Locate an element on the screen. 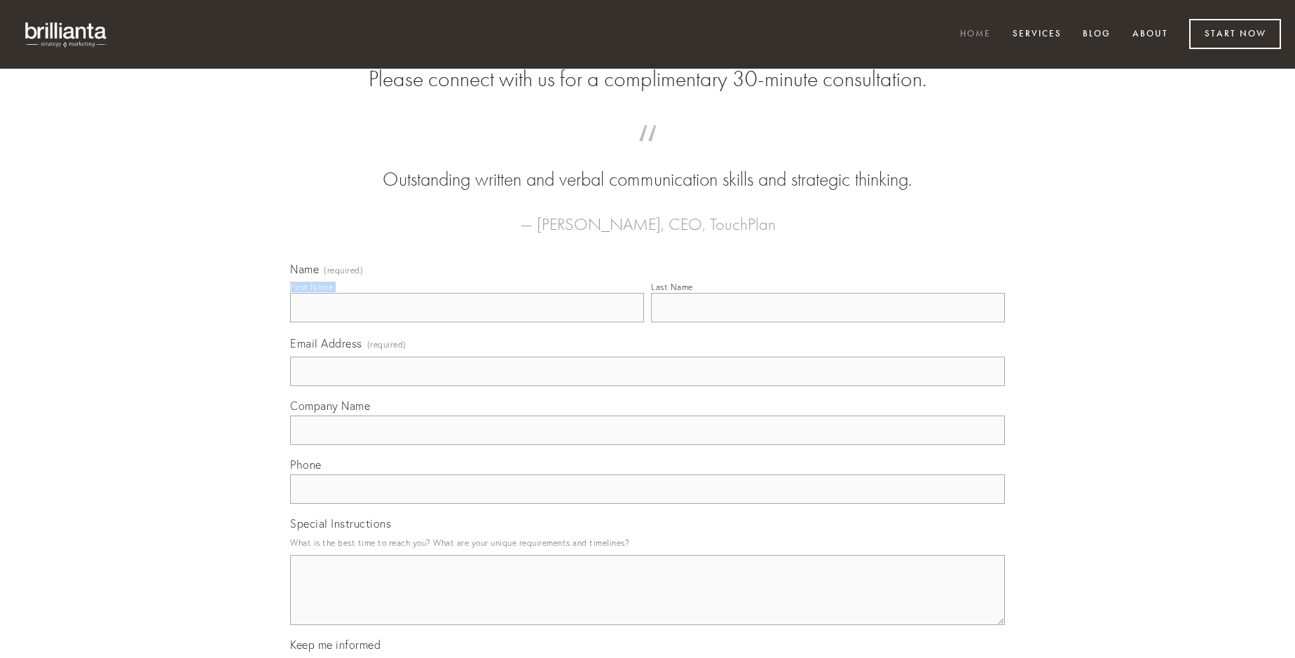 The image size is (1295, 658). div: Last Name is located at coordinates (672, 287).